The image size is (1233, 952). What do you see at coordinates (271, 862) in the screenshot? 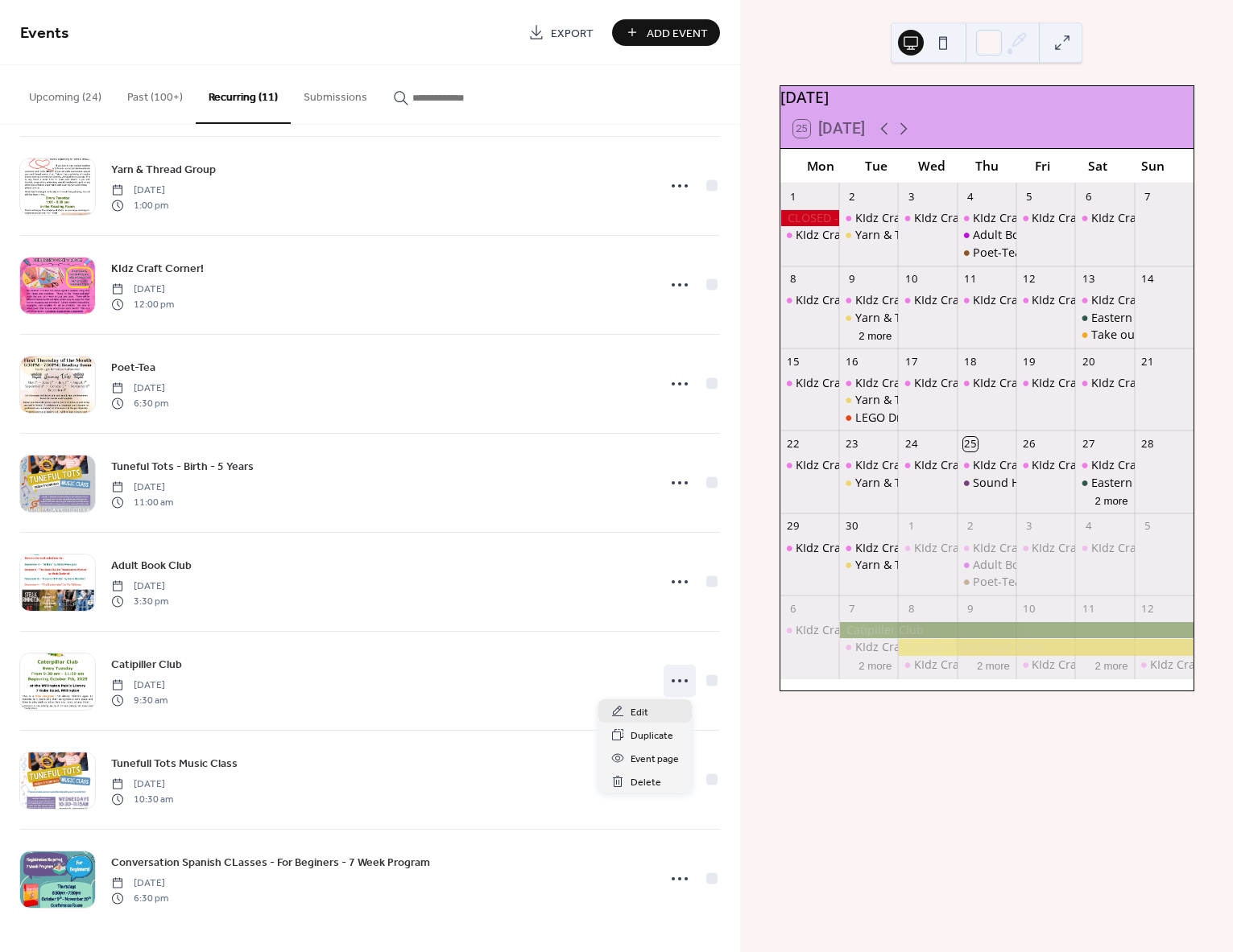
I see `a: Conversation Spanish CLasses - For Beginers - 7 Week Program` at bounding box center [271, 862].